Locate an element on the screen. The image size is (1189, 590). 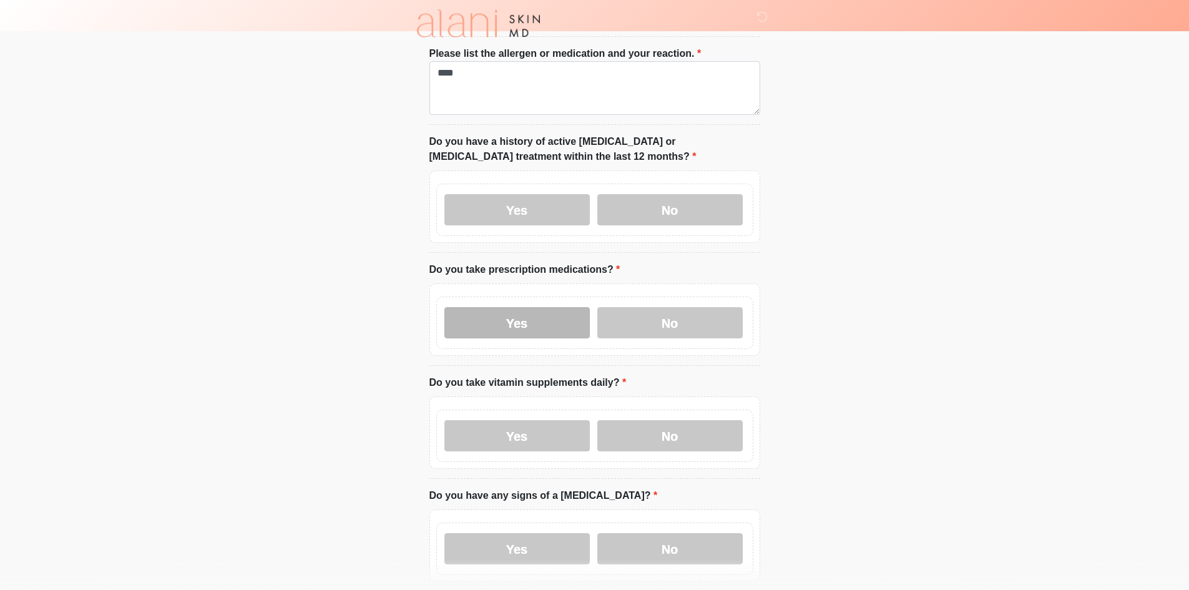
label: Do you take prescription medications? is located at coordinates (525, 270).